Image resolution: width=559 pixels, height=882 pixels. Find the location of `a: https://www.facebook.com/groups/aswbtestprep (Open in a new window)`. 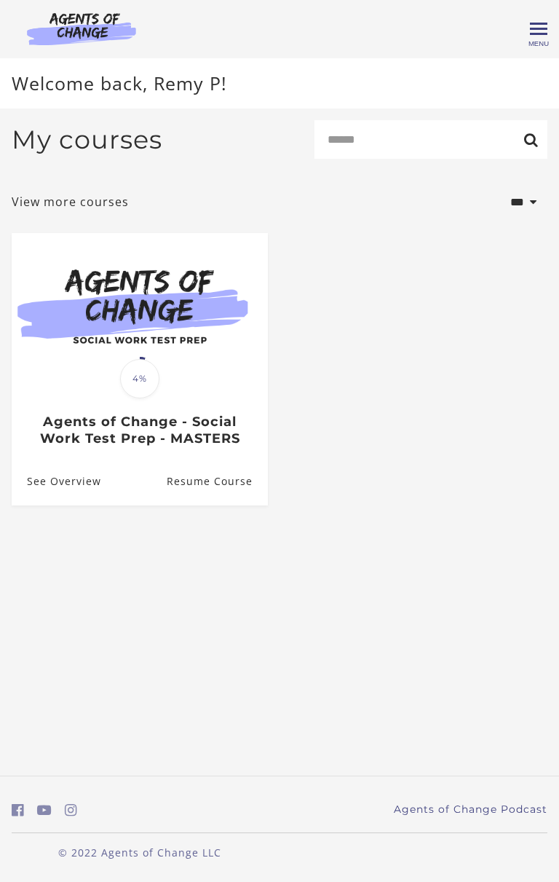

a: https://www.facebook.com/groups/aswbtestprep (Open in a new window) is located at coordinates (17, 810).